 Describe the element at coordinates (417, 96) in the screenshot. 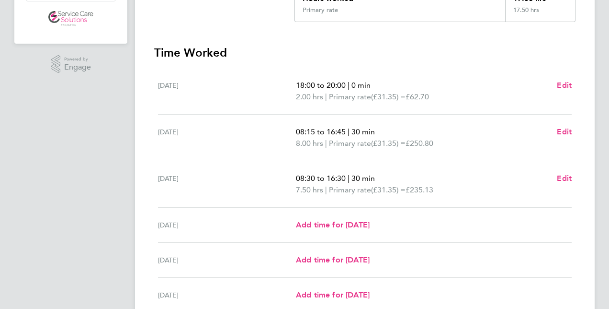

I see `span: £62.70` at that location.